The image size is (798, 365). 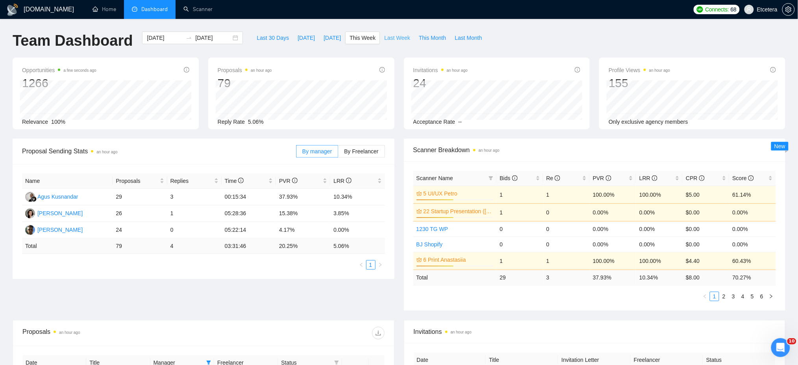 What do you see at coordinates (567, 212) in the screenshot?
I see `td: 0` at bounding box center [567, 212].